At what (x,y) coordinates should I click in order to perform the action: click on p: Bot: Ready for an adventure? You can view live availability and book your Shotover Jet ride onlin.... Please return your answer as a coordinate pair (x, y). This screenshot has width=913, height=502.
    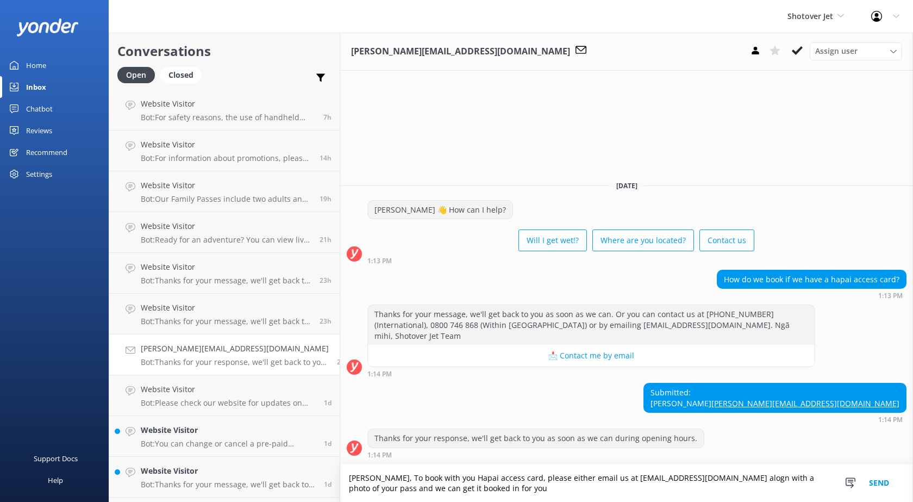
    Looking at the image, I should click on (226, 240).